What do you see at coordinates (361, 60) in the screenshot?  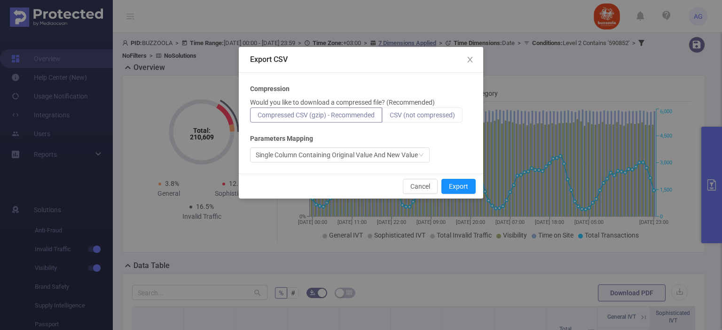 I see `div: Export CSV` at bounding box center [361, 60].